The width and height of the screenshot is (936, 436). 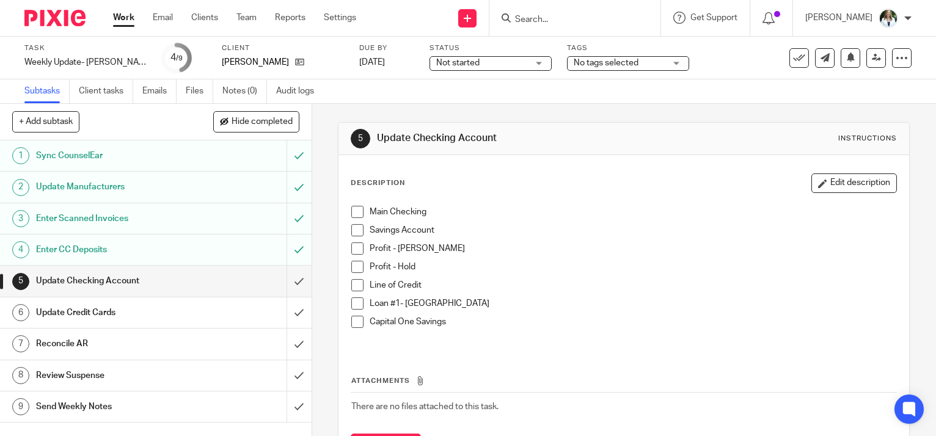 I want to click on h1: Reconcile AR, so click(x=116, y=344).